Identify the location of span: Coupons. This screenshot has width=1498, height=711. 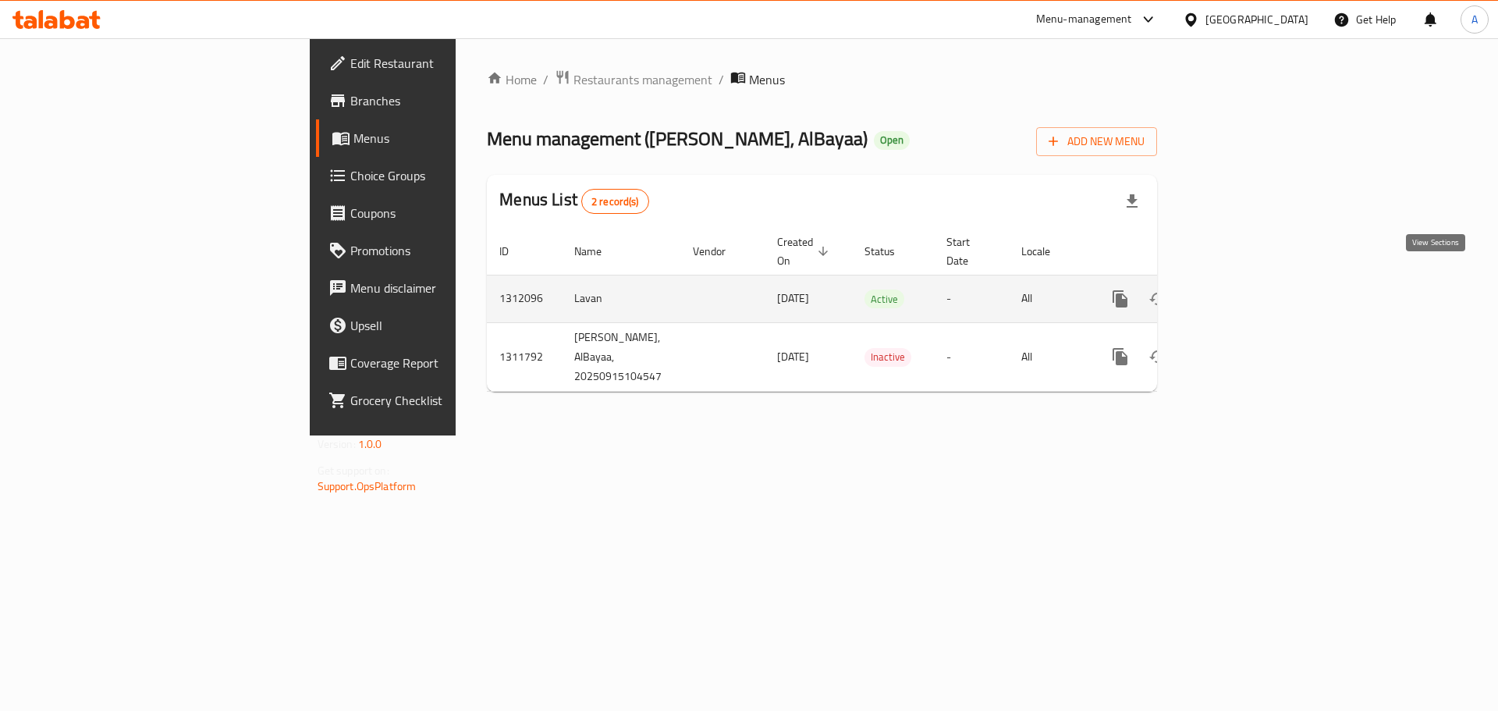
(449, 213).